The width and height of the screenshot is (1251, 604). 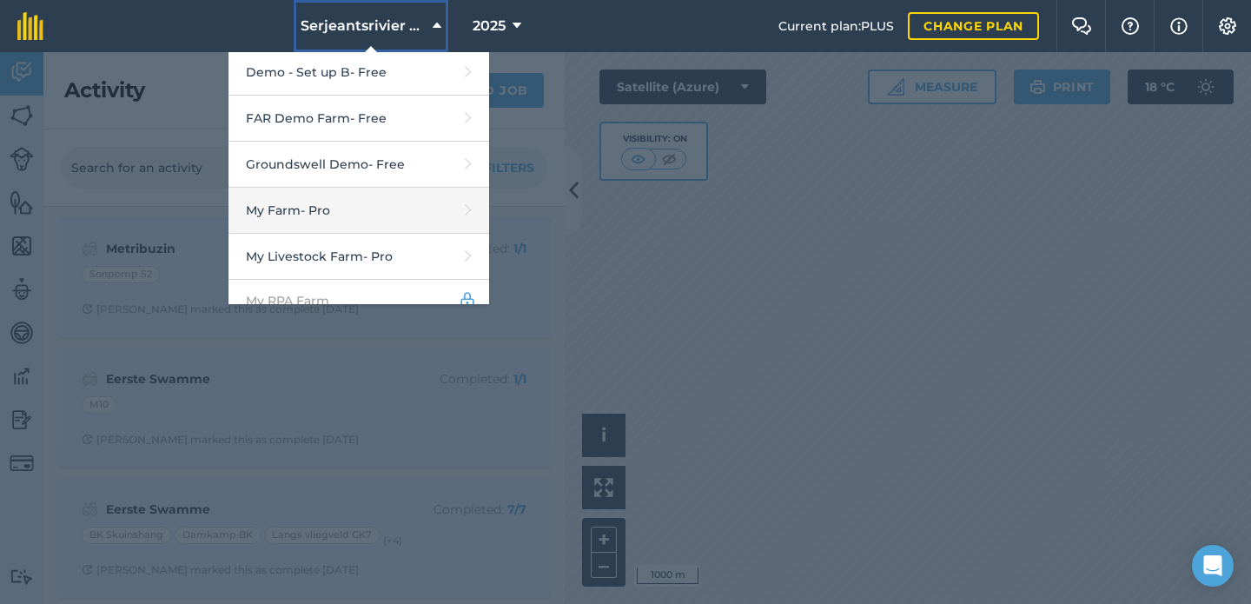 What do you see at coordinates (836, 26) in the screenshot?
I see `span: Current plan : PLUS` at bounding box center [836, 26].